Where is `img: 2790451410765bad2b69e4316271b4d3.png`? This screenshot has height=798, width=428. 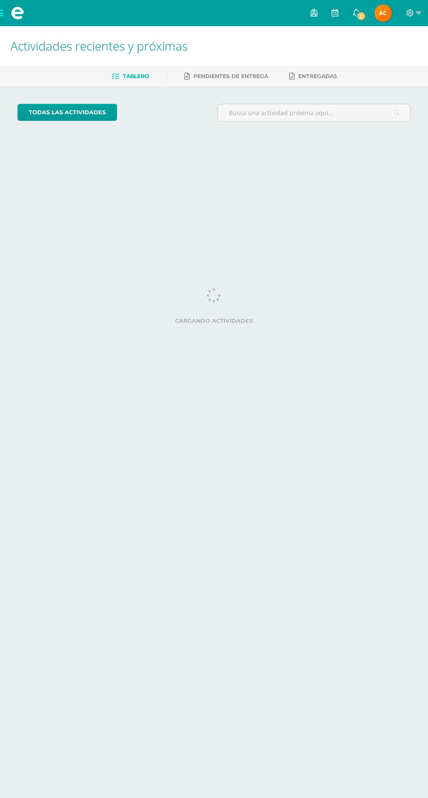
img: 2790451410765bad2b69e4316271b4d3.png is located at coordinates (383, 13).